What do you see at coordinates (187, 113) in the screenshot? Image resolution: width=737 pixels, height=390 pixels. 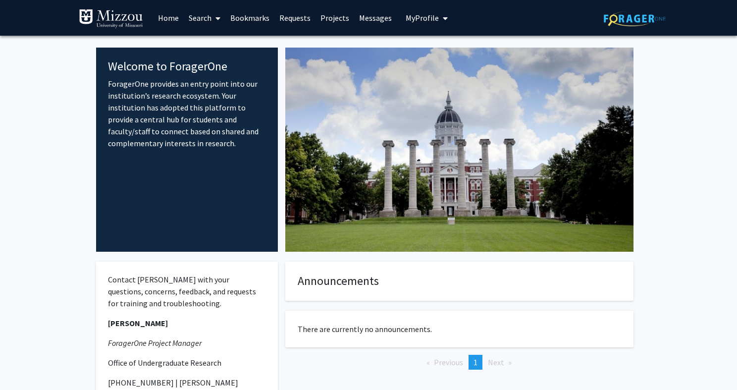 I see `p: ForagerOne provides an entry point into our institution’s research ecosystem. Your institution ha...` at bounding box center [187, 113].